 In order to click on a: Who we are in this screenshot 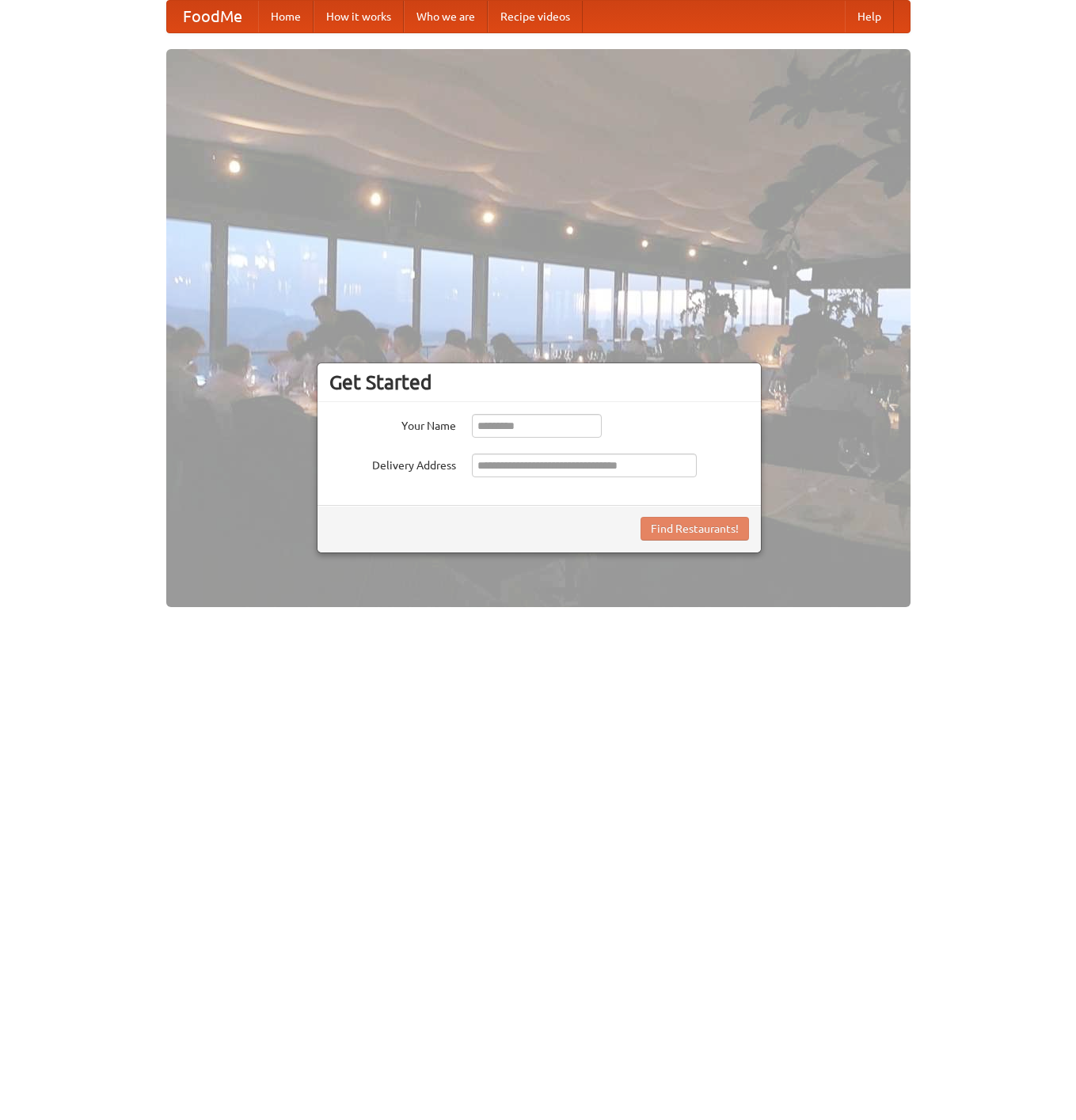, I will do `click(446, 17)`.